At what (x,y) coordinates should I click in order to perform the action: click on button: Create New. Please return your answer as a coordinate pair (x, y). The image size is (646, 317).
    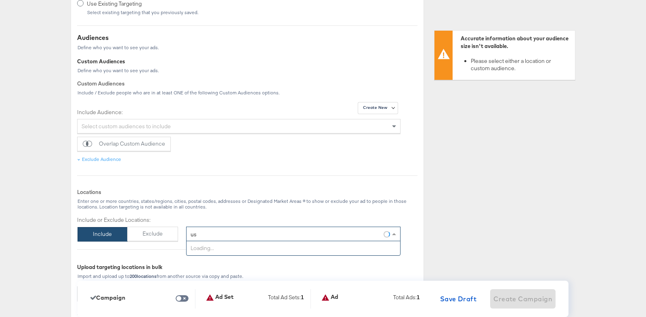
    Looking at the image, I should click on (378, 108).